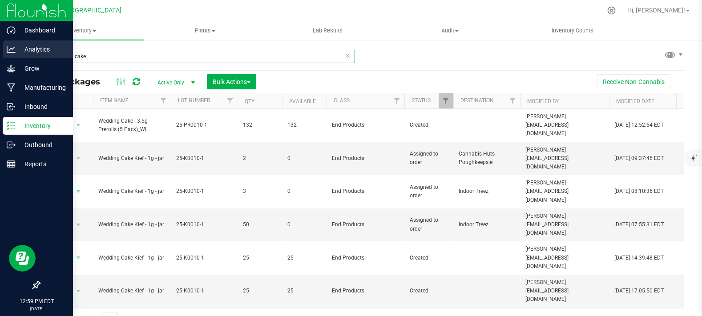 Image resolution: width=702 pixels, height=316 pixels. What do you see at coordinates (42, 126) in the screenshot?
I see `p: Inventory` at bounding box center [42, 126].